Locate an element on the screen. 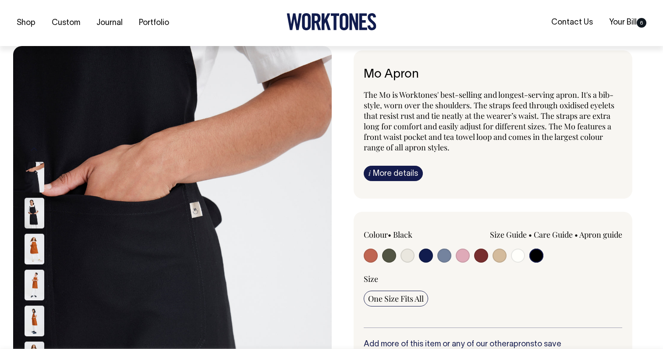 This screenshot has width=663, height=349. a: iMore details is located at coordinates (393, 173).